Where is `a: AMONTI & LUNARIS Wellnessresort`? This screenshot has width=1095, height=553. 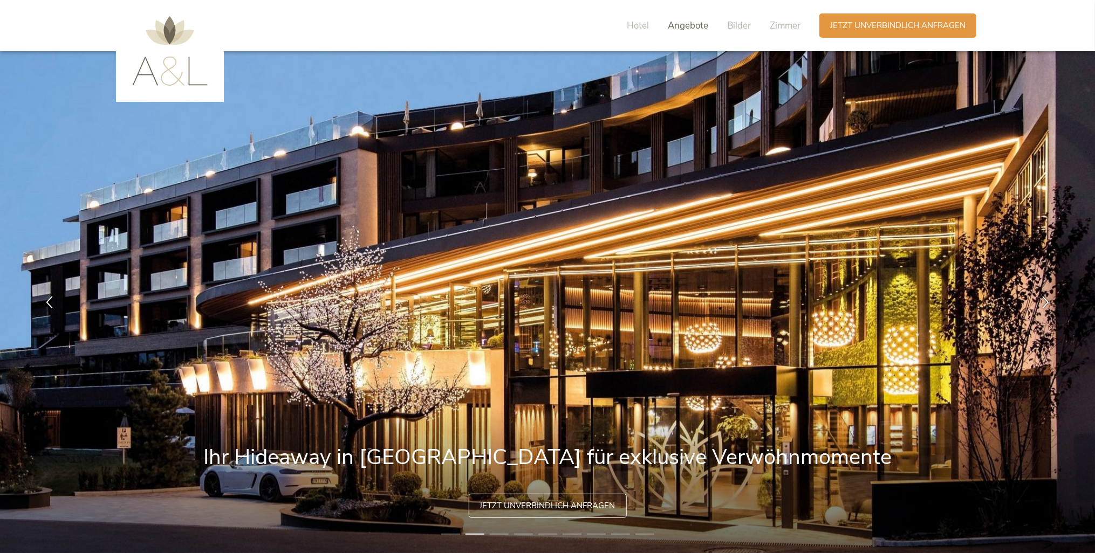 a: AMONTI & LUNARIS Wellnessresort is located at coordinates (170, 51).